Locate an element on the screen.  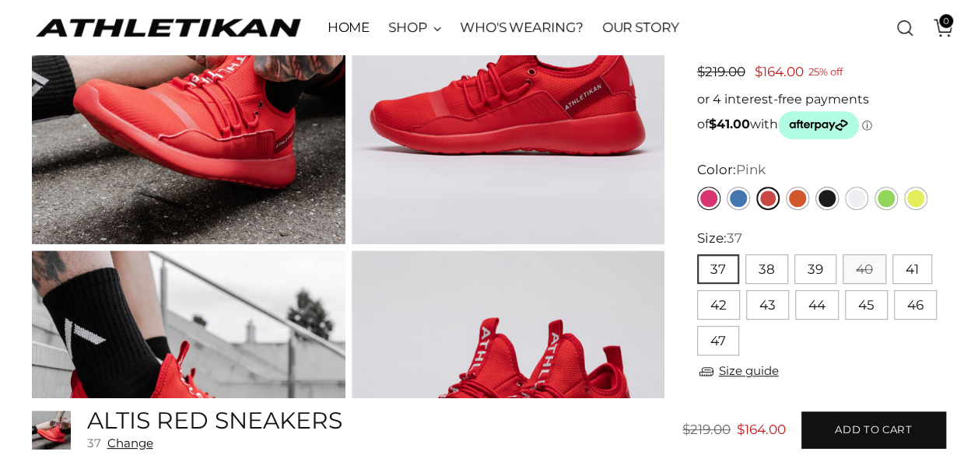
a: Green is located at coordinates (886, 198).